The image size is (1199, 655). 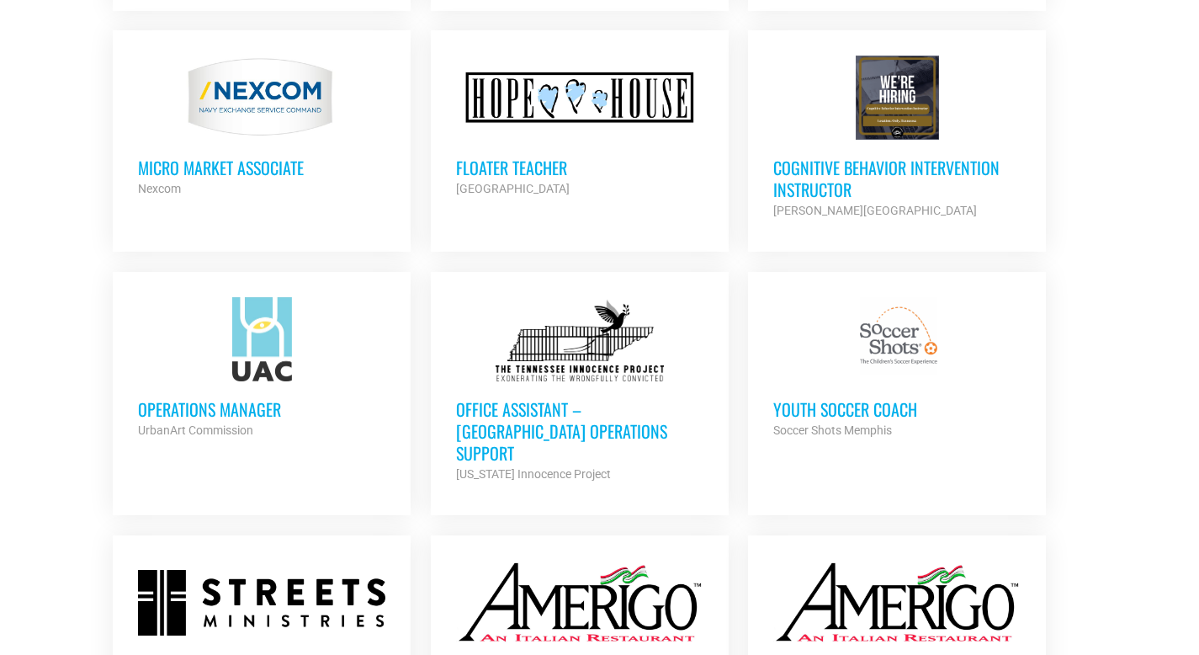 What do you see at coordinates (159, 188) in the screenshot?
I see `strong: Nexcom` at bounding box center [159, 188].